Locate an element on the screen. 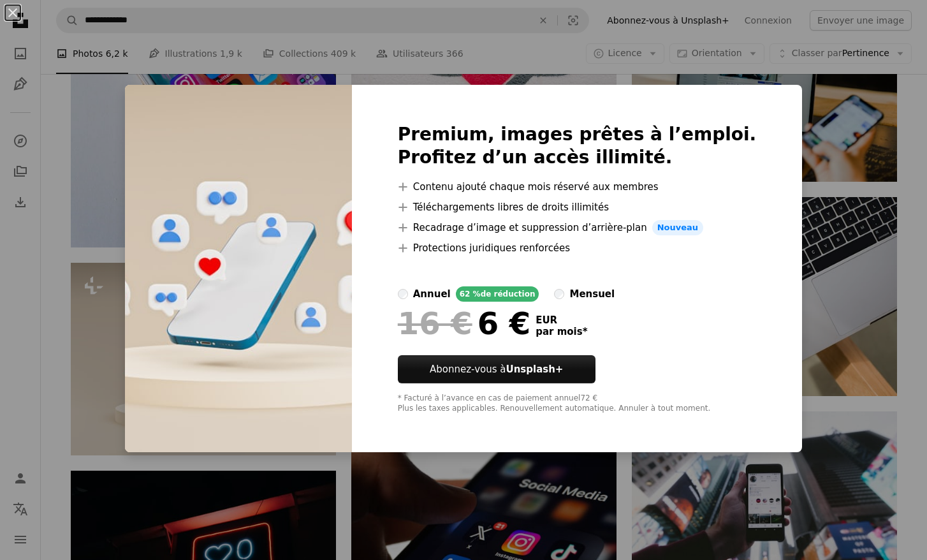  span: par mois * is located at coordinates (561, 332).